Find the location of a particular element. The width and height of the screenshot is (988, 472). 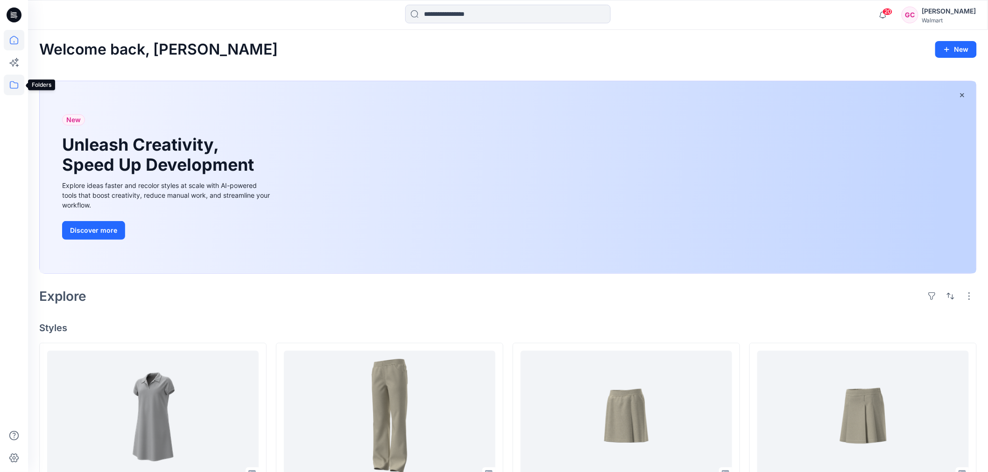

div: Explore ideas faster and recolor styles at scale with AI-powered tools that boost creativity, red... is located at coordinates (167, 195).